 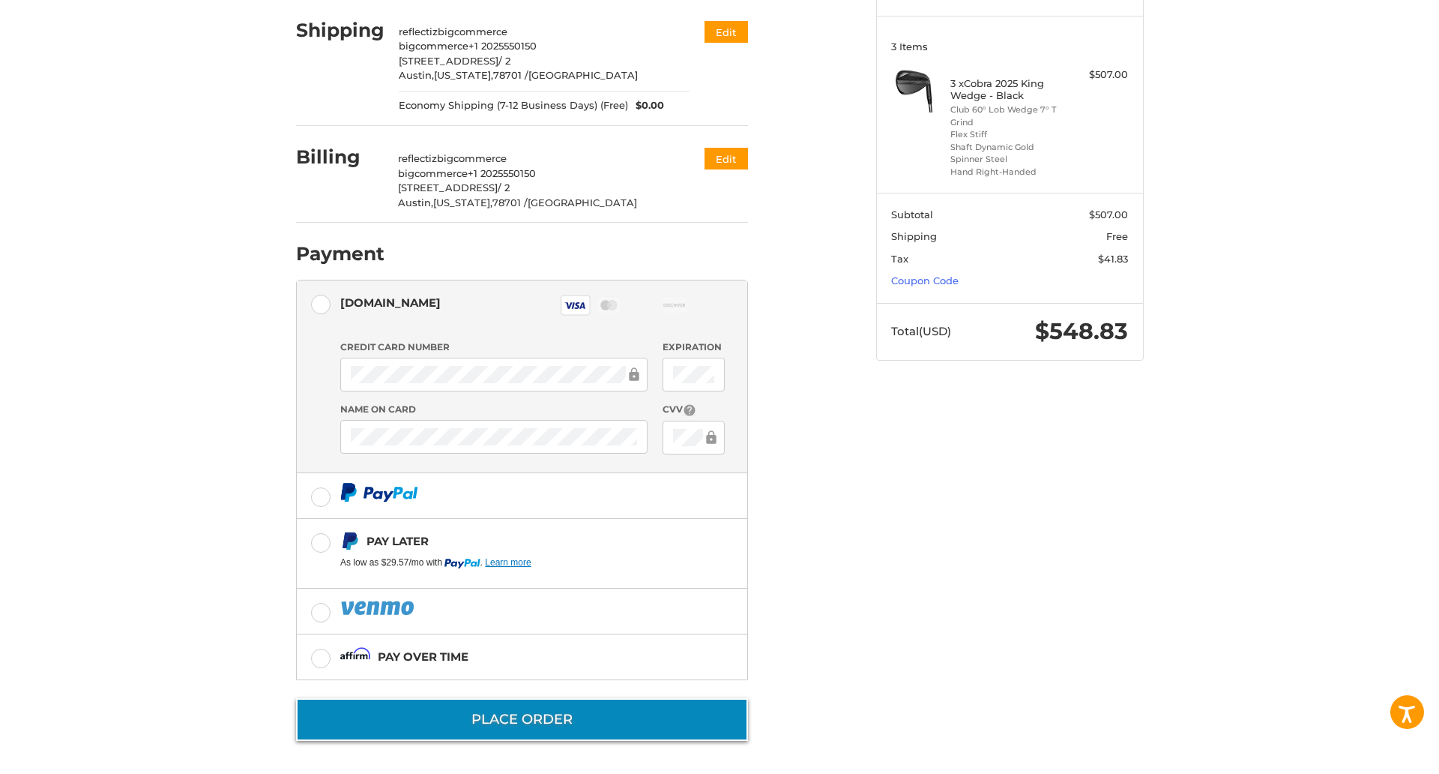 I want to click on button: Place Order, so click(x=522, y=719).